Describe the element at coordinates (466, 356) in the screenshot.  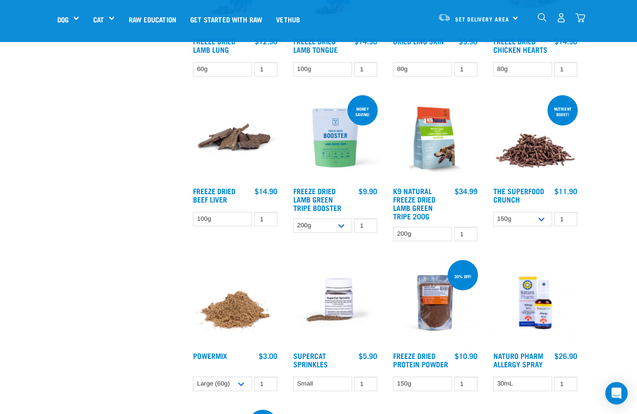
I see `div: $10.90` at that location.